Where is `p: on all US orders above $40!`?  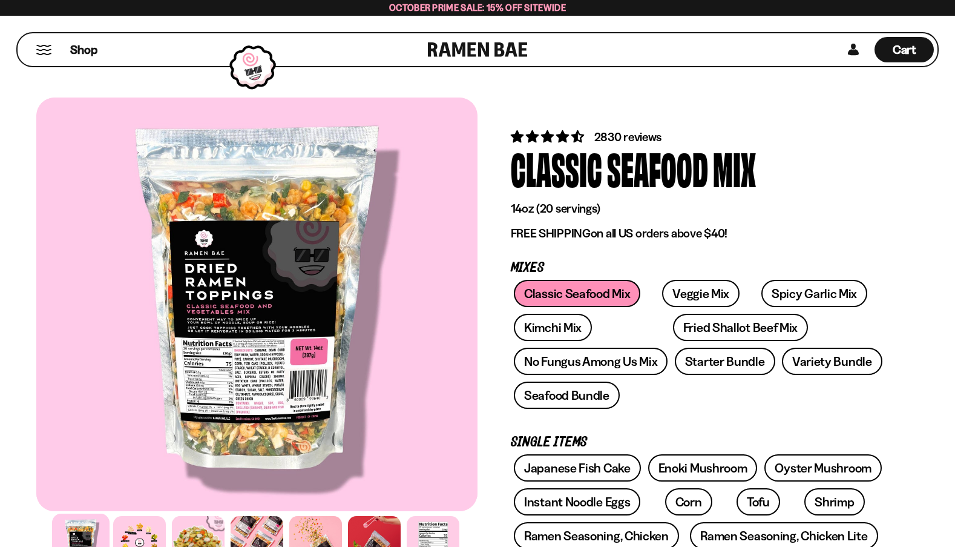 p: on all US orders above $40! is located at coordinates (698, 233).